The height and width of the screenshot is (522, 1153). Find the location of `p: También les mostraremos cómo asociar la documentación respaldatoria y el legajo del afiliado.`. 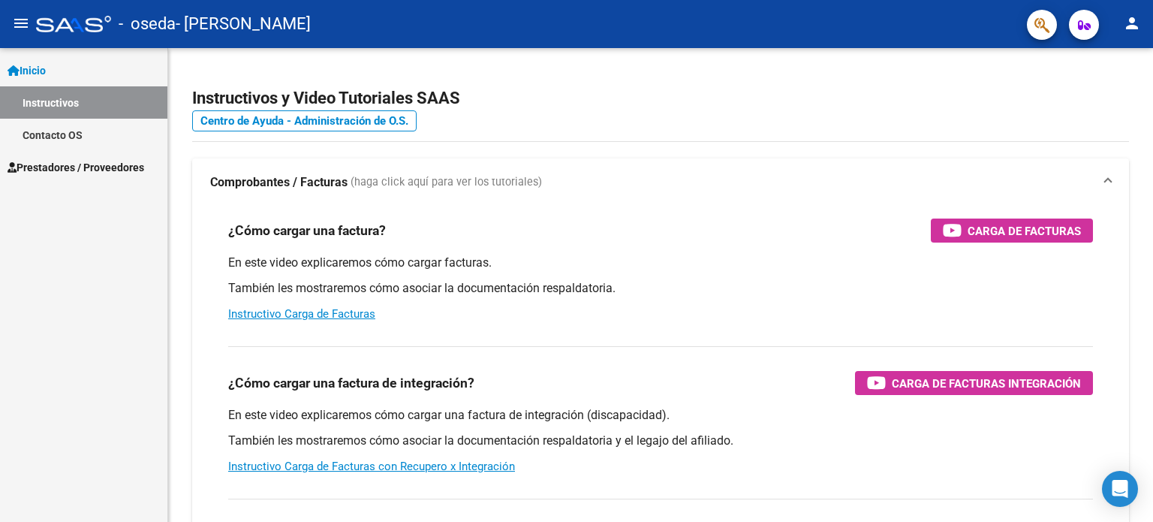

p: También les mostraremos cómo asociar la documentación respaldatoria y el legajo del afiliado. is located at coordinates (660, 441).